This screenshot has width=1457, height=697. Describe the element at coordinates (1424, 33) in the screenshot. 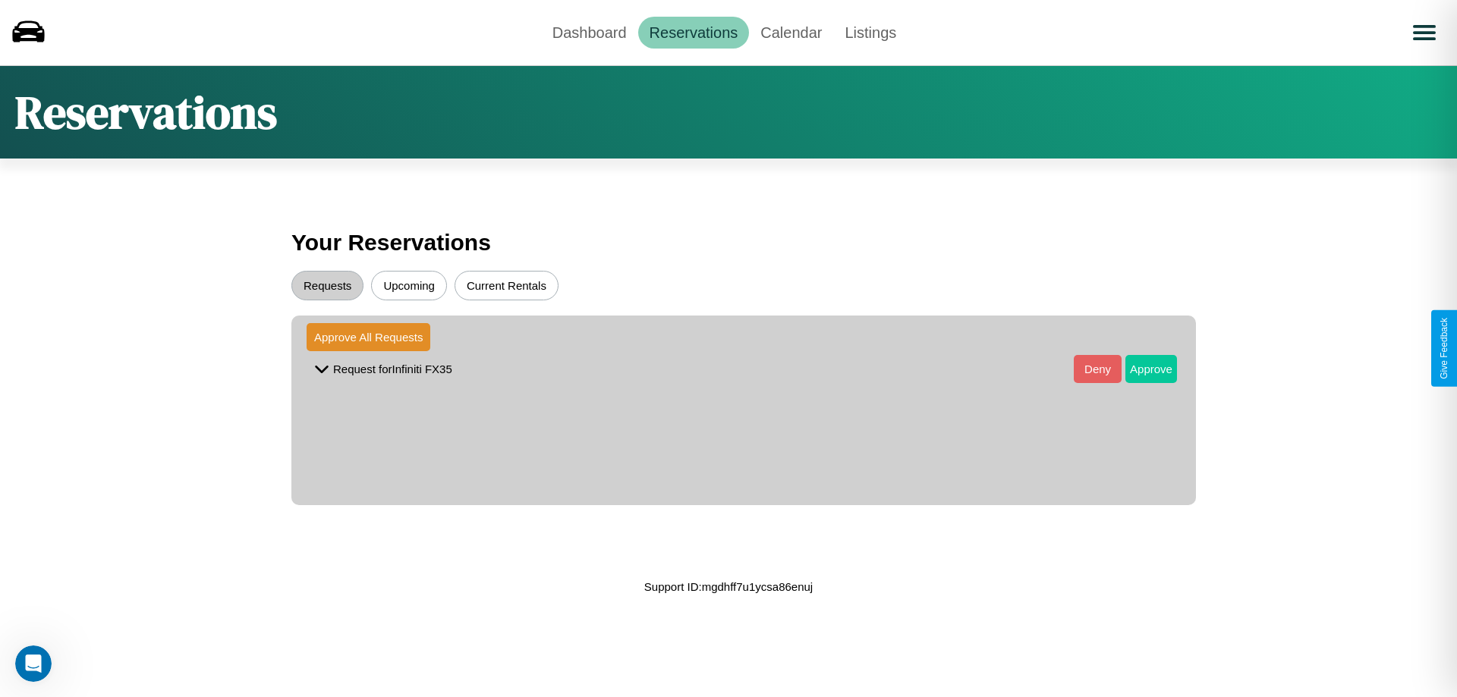

I see `button: Open menu` at that location.